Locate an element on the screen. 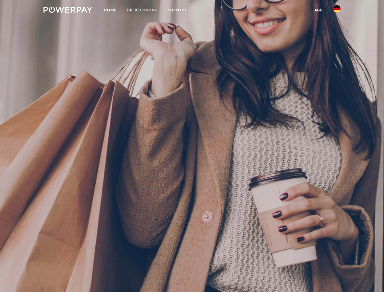 The width and height of the screenshot is (384, 292). a: DIE RECHNUNG is located at coordinates (142, 10).